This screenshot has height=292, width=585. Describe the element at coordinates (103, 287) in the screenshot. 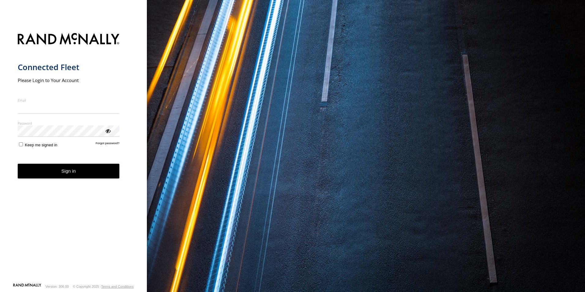

I see `div: © Copyright 2025 -` at that location.